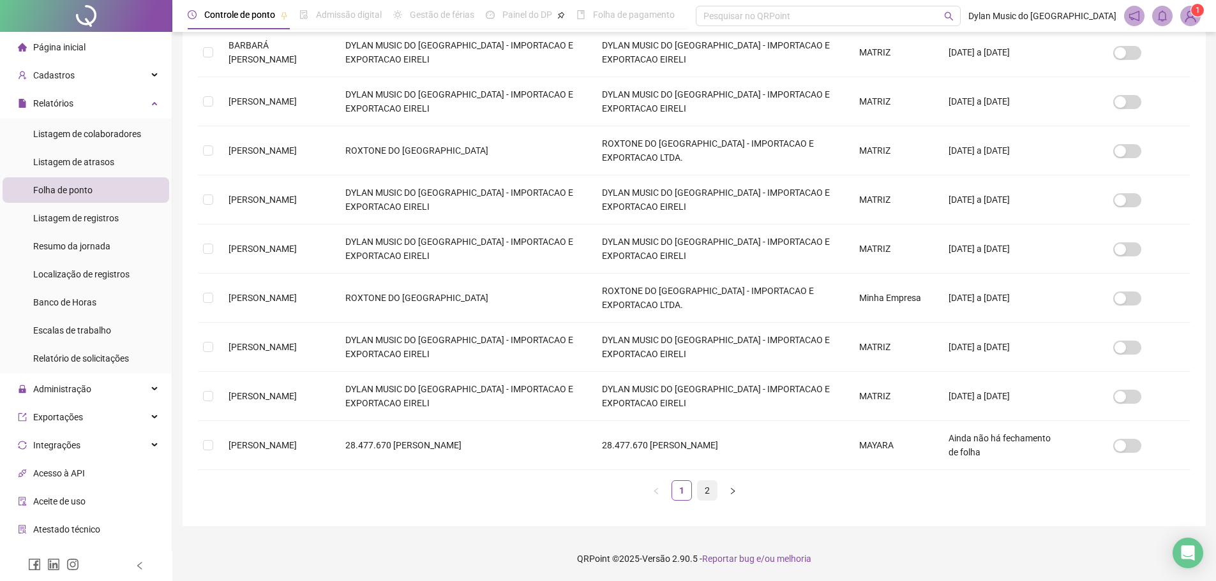 The height and width of the screenshot is (581, 1216). What do you see at coordinates (22, 445) in the screenshot?
I see `span: sync` at bounding box center [22, 445].